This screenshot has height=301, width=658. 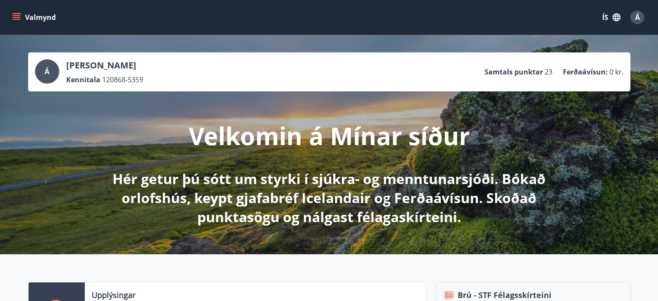 What do you see at coordinates (504, 294) in the screenshot?
I see `span: Brú - STF Félagsskírteini` at bounding box center [504, 294].